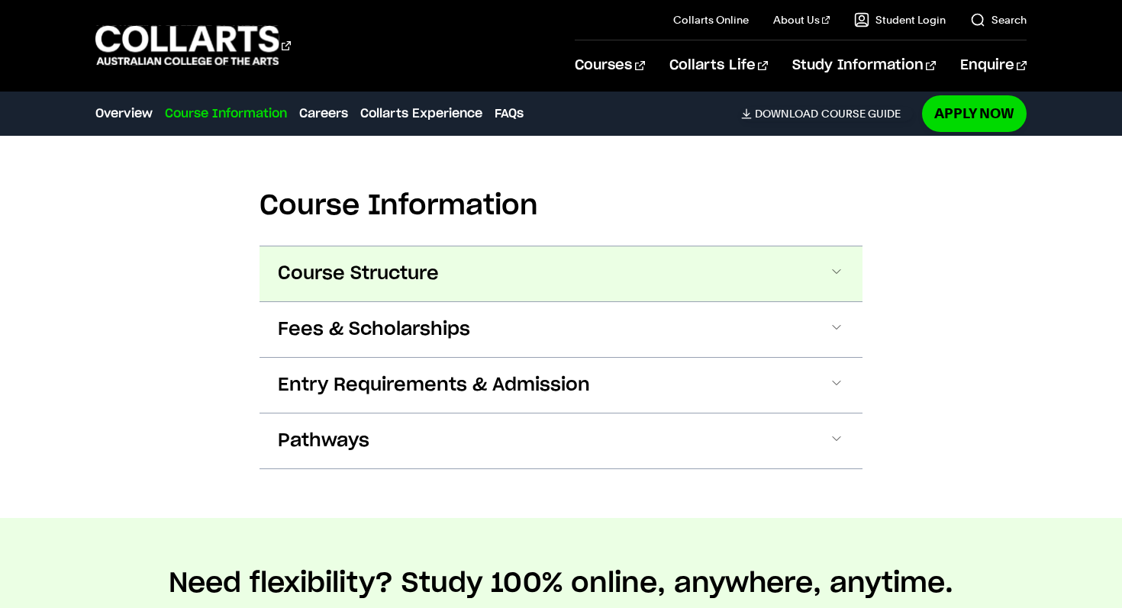 The image size is (1122, 608). What do you see at coordinates (561, 385) in the screenshot?
I see `button: Entry Requirements & Admission` at bounding box center [561, 385].